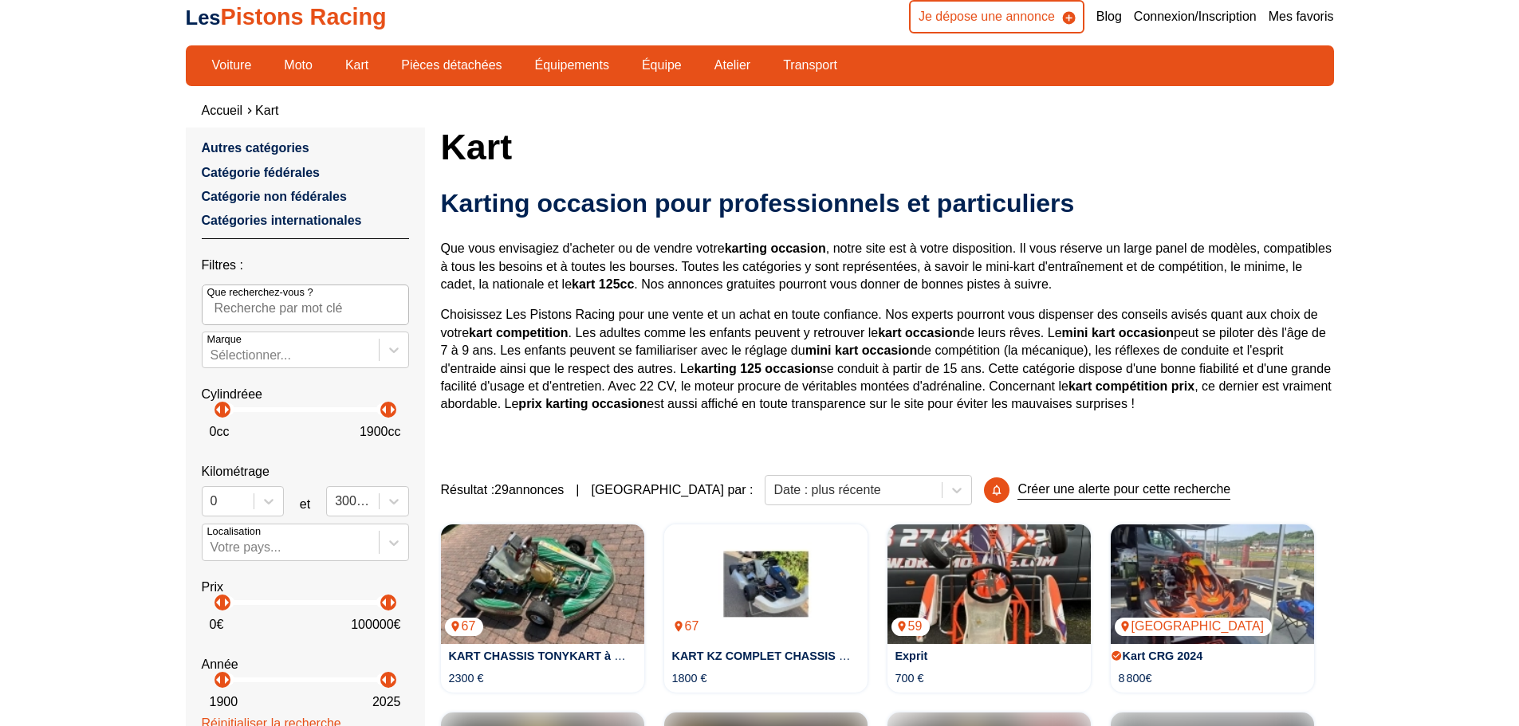 The width and height of the screenshot is (1519, 726). What do you see at coordinates (989, 585) in the screenshot?
I see `a: Exprit59` at bounding box center [989, 585].